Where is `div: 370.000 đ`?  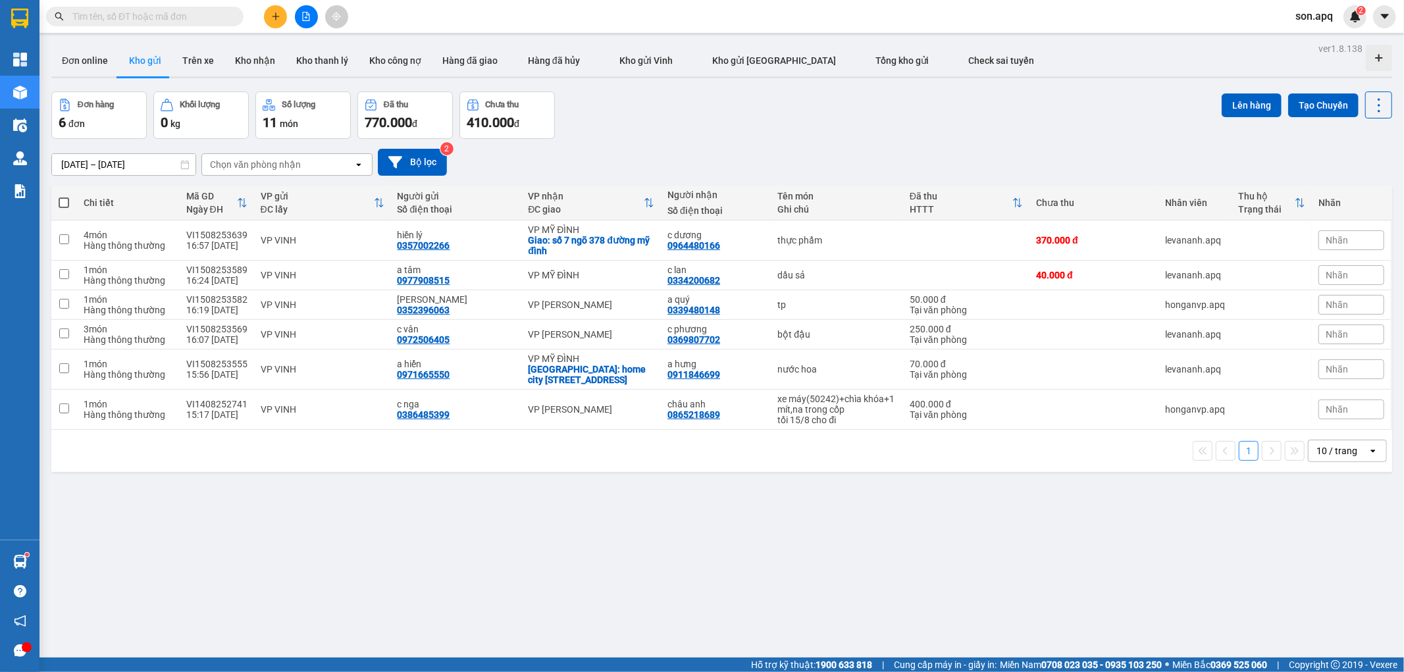 div: 370.000 đ is located at coordinates (1094, 240).